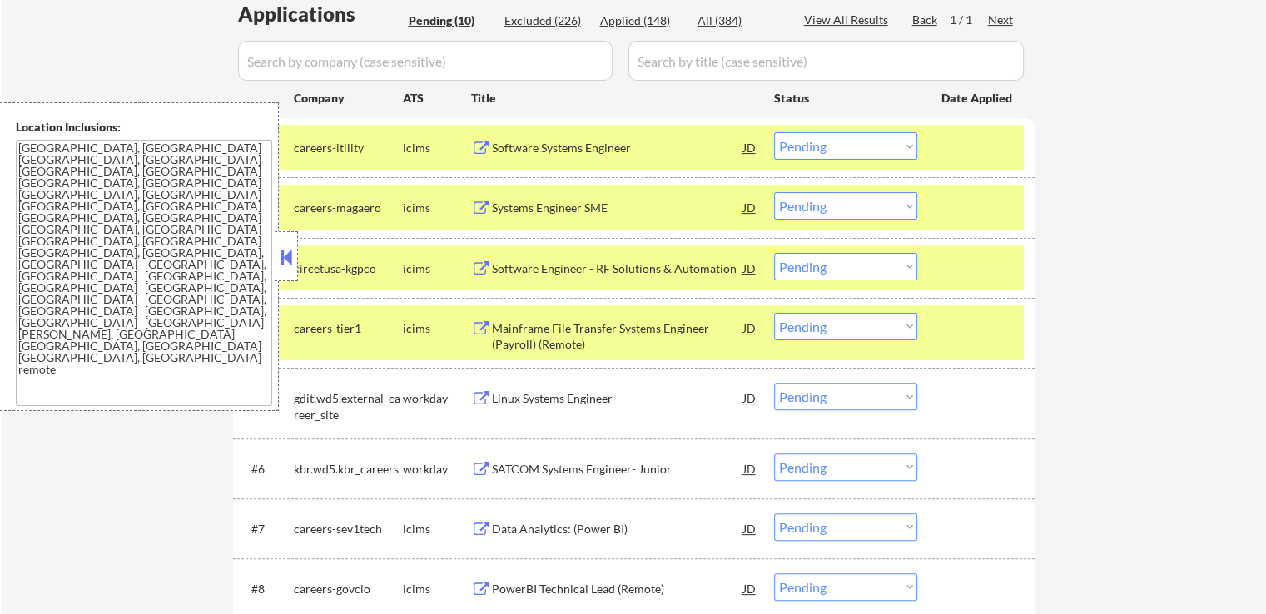  I want to click on div: Software Systems Engineer, so click(618, 148).